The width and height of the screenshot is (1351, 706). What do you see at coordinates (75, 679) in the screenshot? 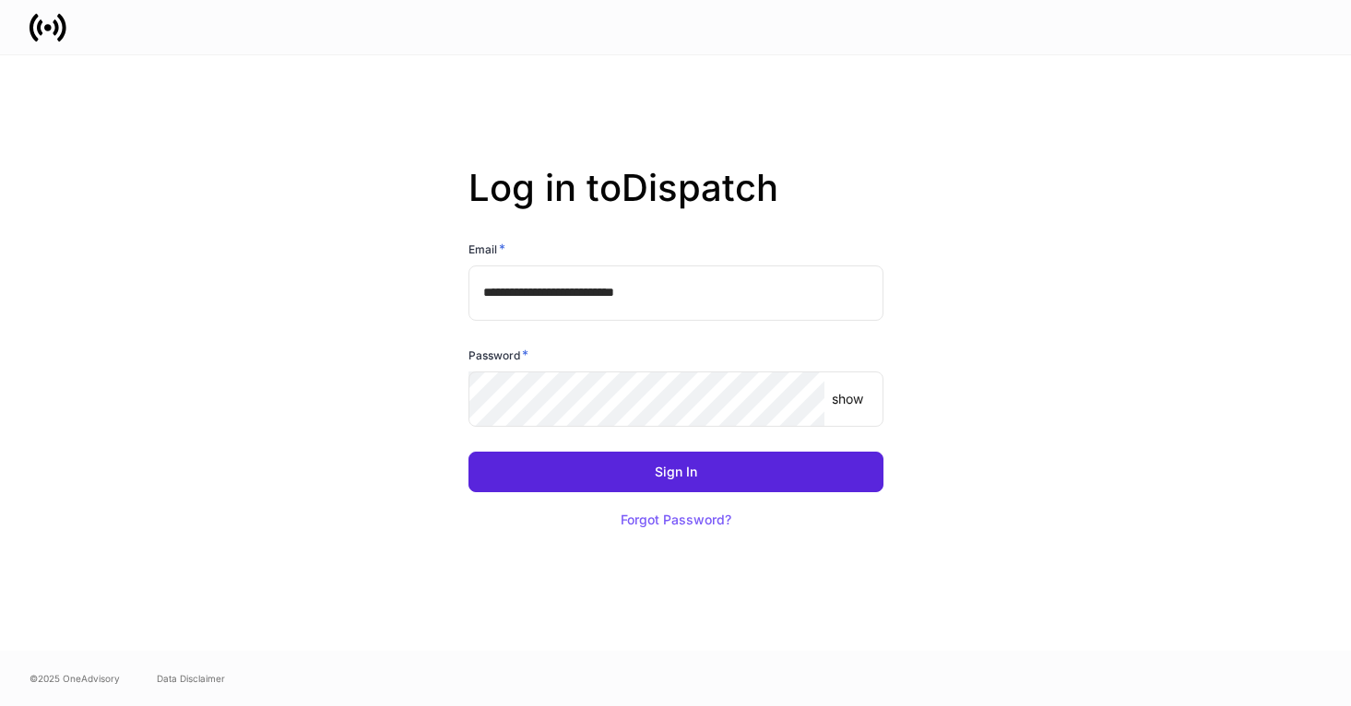
I see `span: © 2025 OneAdvisory` at bounding box center [75, 679].